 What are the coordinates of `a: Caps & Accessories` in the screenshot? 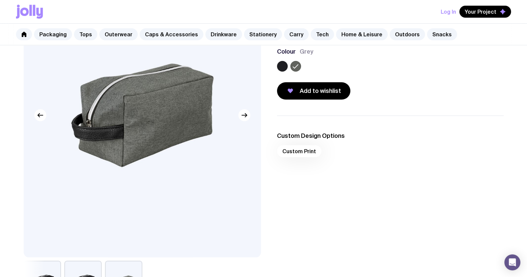 It's located at (171, 34).